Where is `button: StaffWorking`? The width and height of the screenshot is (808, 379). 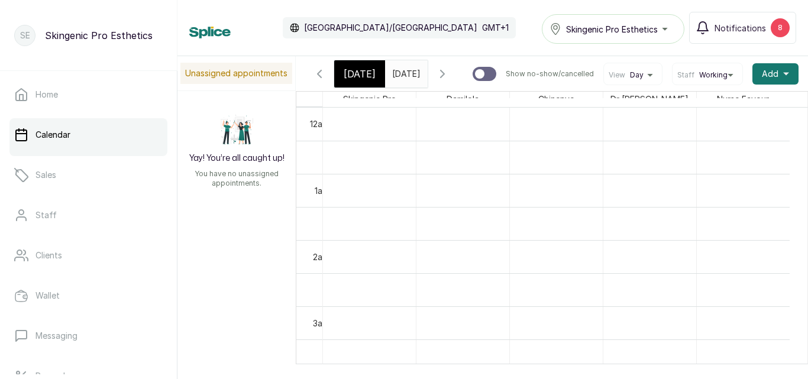
button: StaffWorking is located at coordinates (707, 75).